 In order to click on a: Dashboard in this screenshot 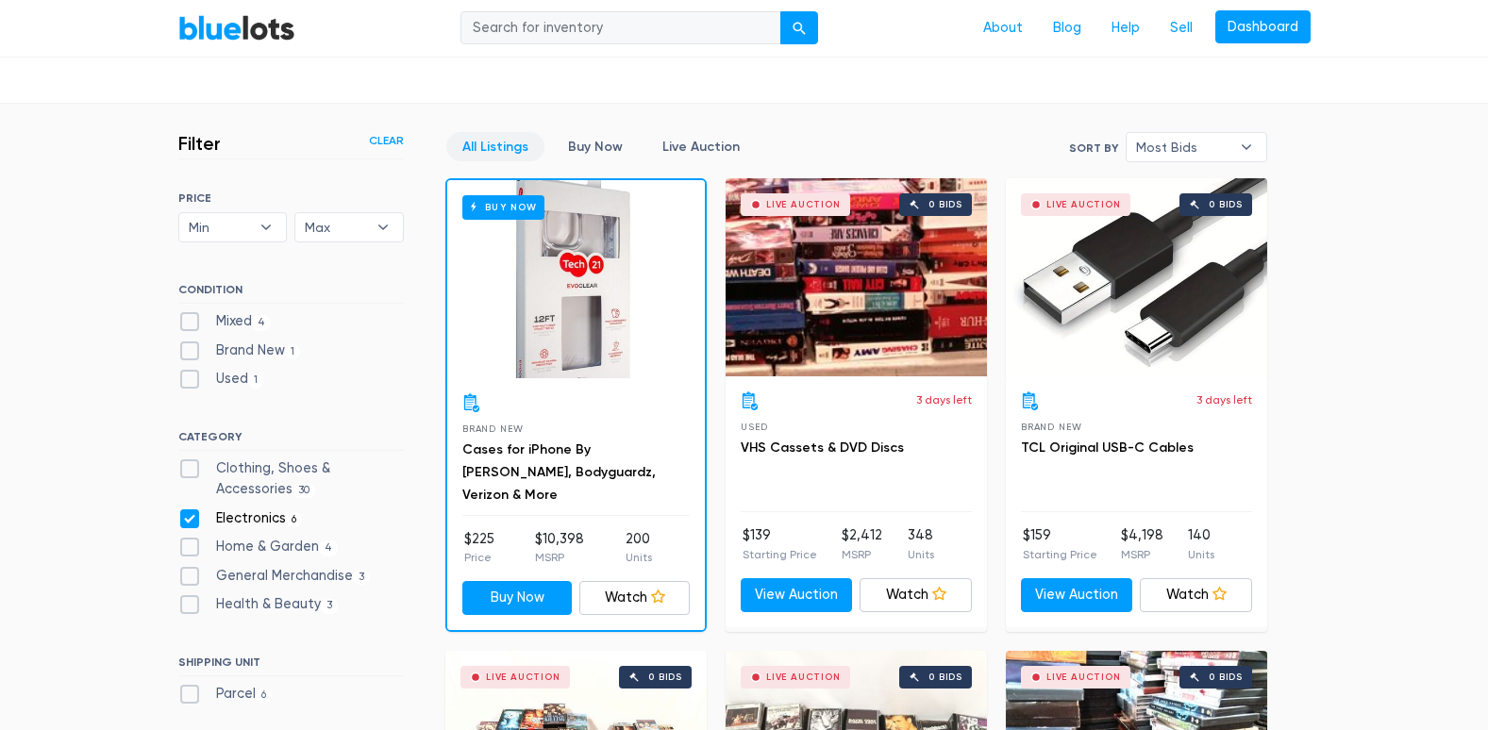, I will do `click(1263, 27)`.